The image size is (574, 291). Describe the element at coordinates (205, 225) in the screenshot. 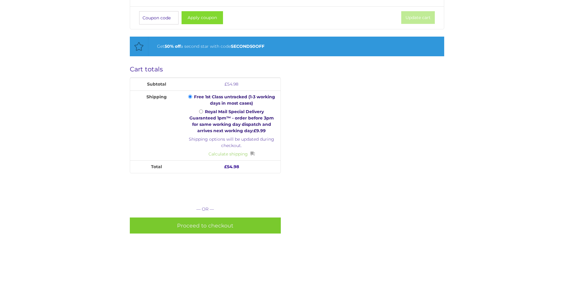

I see `a: Proceed to checkout` at that location.